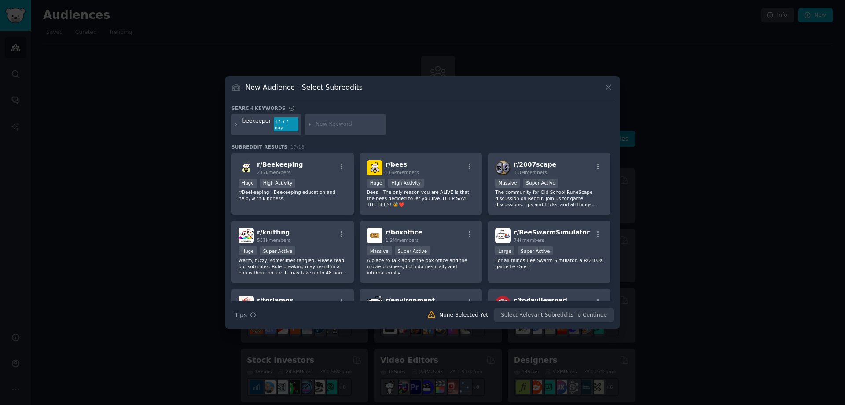 This screenshot has height=405, width=845. Describe the element at coordinates (549, 264) in the screenshot. I see `p: For all things Bee Swarm Simulator, a ROBLOX game by Onett!` at that location.